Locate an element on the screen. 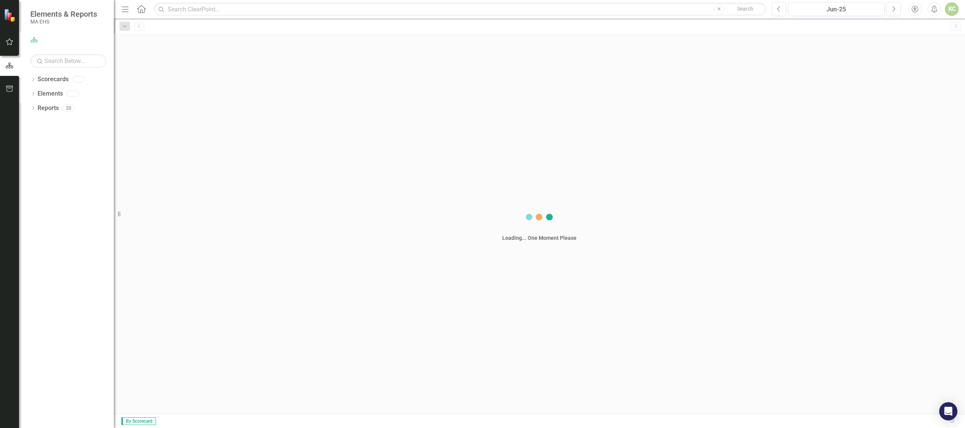 The image size is (965, 428). img: ClearPoint Strategy is located at coordinates (10, 15).